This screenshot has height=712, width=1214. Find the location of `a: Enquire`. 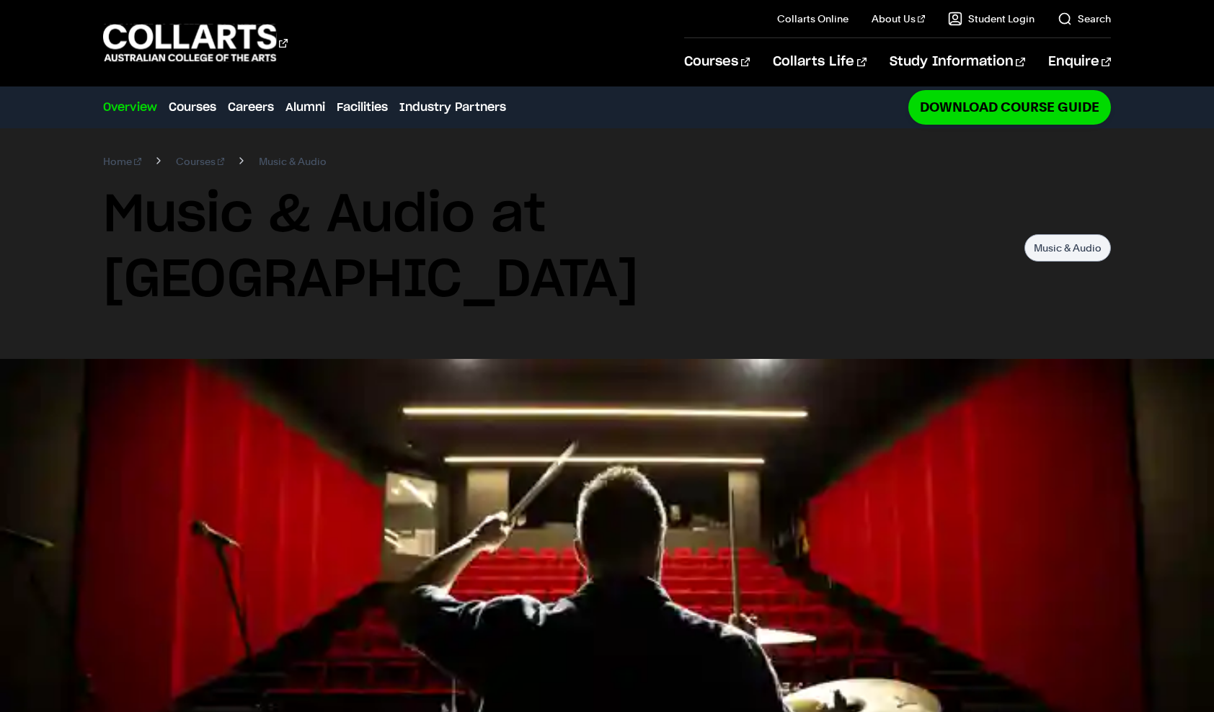

a: Enquire is located at coordinates (1079, 62).